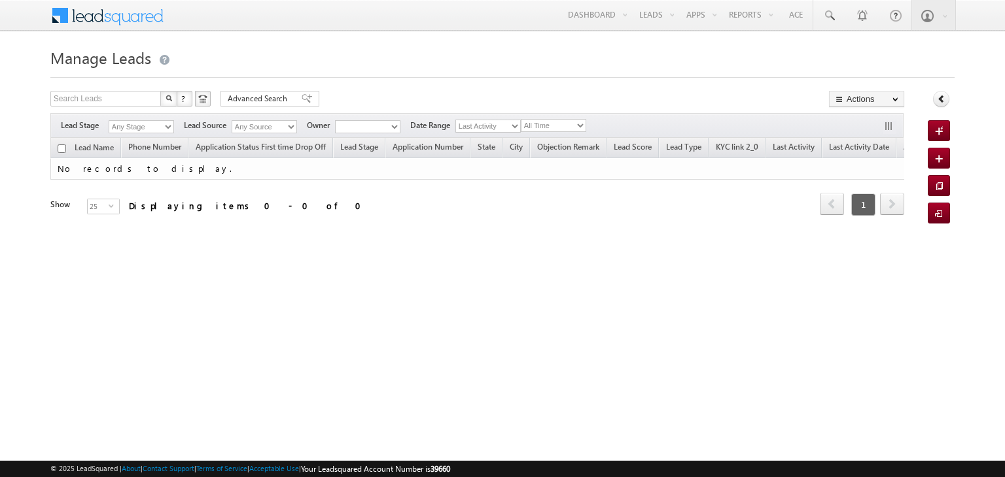 The height and width of the screenshot is (477, 1005). Describe the element at coordinates (568, 147) in the screenshot. I see `span: Objection Remark` at that location.